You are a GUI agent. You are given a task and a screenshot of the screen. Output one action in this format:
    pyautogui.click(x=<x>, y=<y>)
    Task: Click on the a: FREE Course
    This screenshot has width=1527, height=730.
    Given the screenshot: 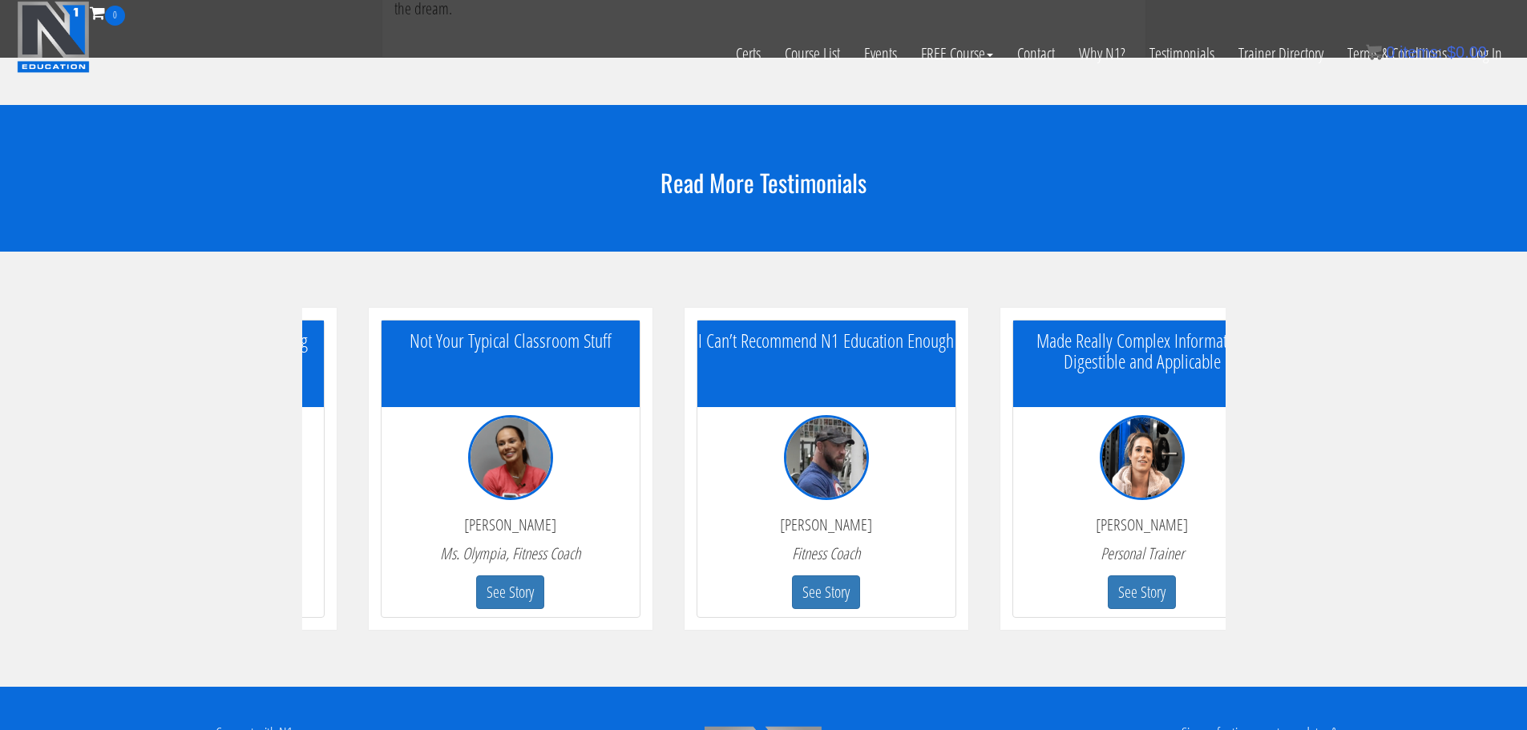 What is the action you would take?
    pyautogui.click(x=957, y=54)
    